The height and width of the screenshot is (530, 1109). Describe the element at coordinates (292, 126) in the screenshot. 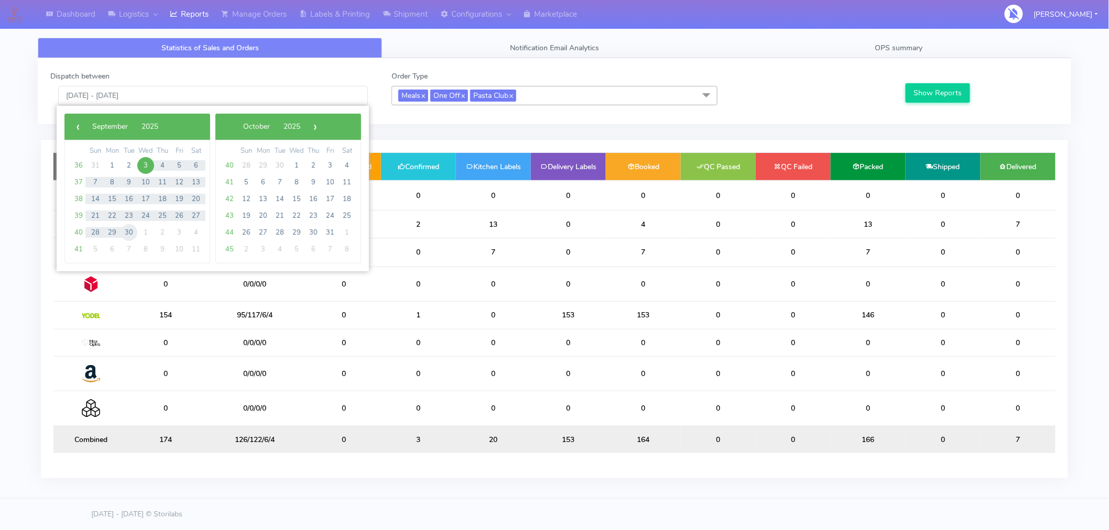

I see `span: 2025` at that location.